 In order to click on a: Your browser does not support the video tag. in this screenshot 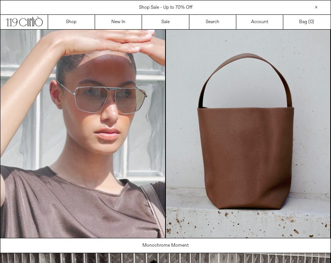, I will do `click(83, 236)`.